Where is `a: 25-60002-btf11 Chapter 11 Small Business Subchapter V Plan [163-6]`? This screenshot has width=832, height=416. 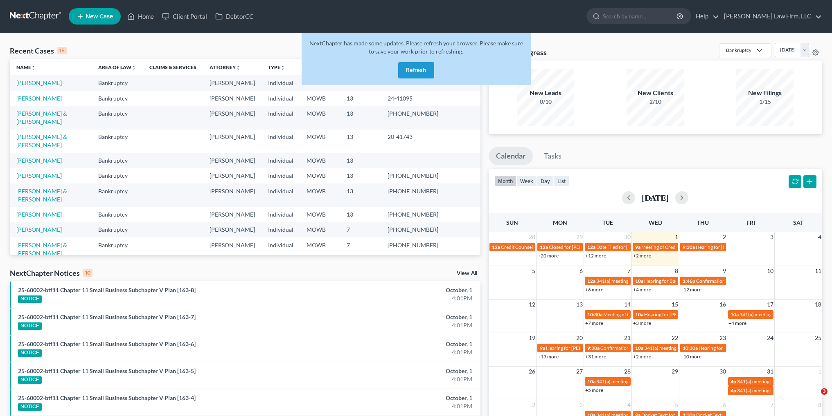 a: 25-60002-btf11 Chapter 11 Small Business Subchapter V Plan [163-6] is located at coordinates (107, 344).